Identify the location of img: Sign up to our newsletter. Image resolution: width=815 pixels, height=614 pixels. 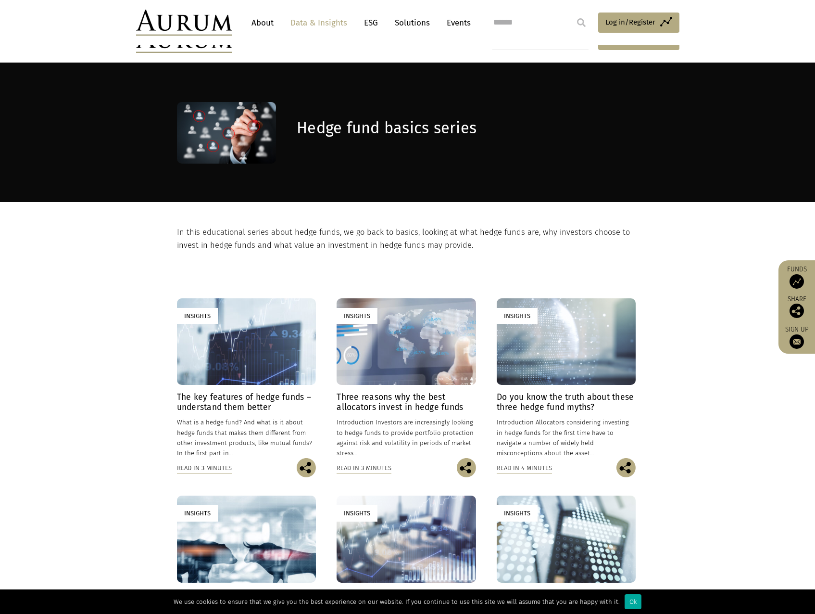
(797, 342).